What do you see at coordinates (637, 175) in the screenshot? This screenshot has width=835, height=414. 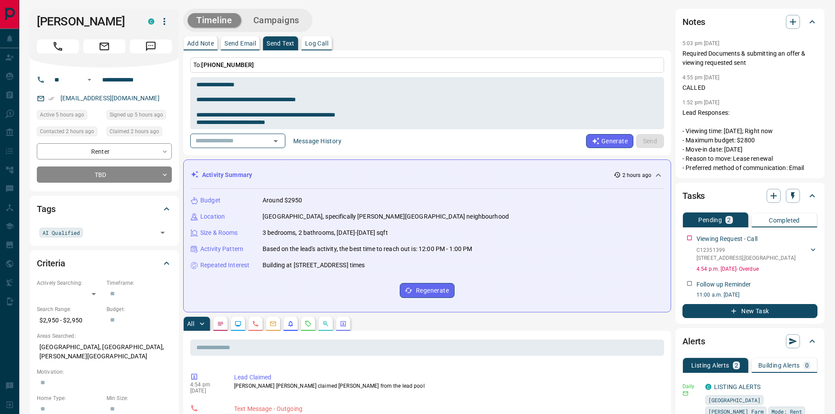 I see `p: 2 hours ago` at bounding box center [637, 175].